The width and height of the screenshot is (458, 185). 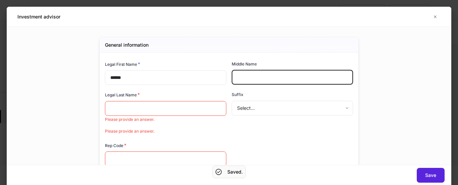 What do you see at coordinates (127, 45) in the screenshot?
I see `h5: General information` at bounding box center [127, 45].